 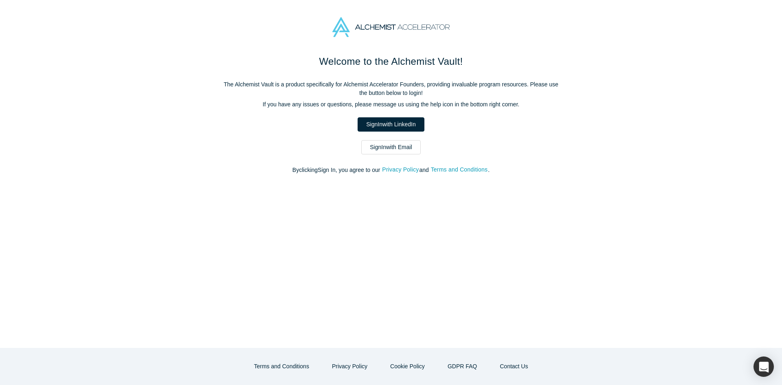 I want to click on a: SignInwith Email, so click(x=391, y=147).